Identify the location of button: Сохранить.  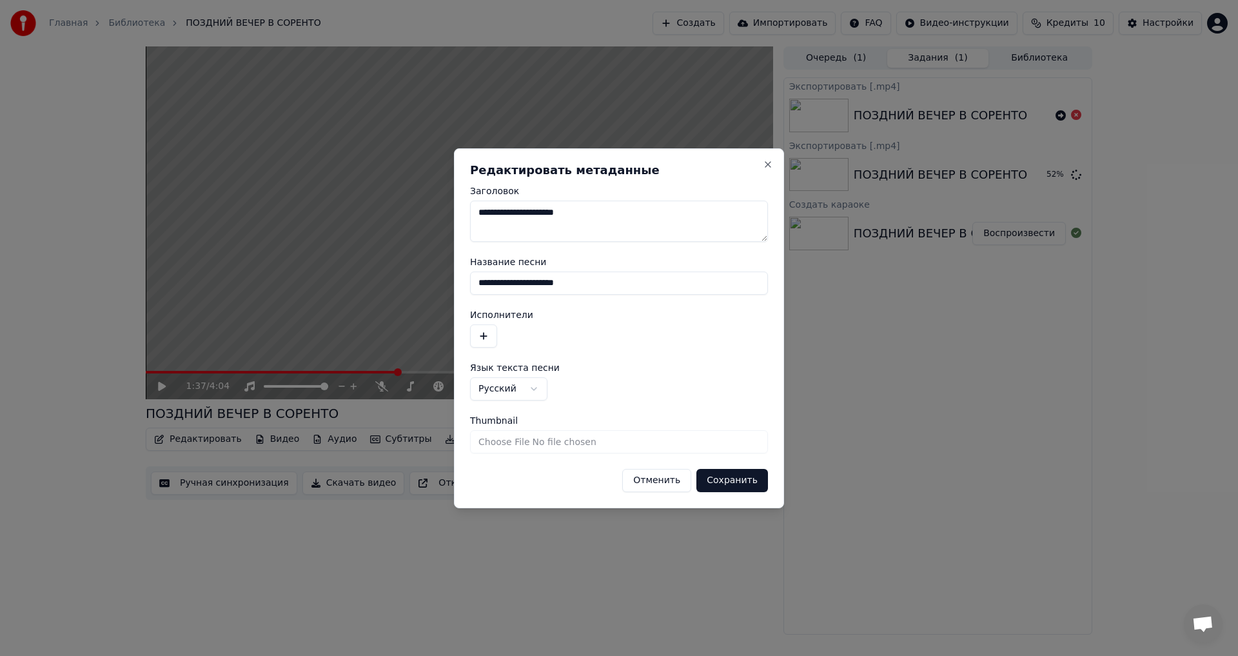
(732, 480).